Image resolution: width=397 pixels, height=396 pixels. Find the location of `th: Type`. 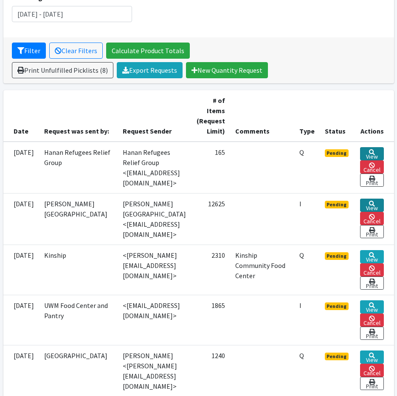

th: Type is located at coordinates (307, 116).